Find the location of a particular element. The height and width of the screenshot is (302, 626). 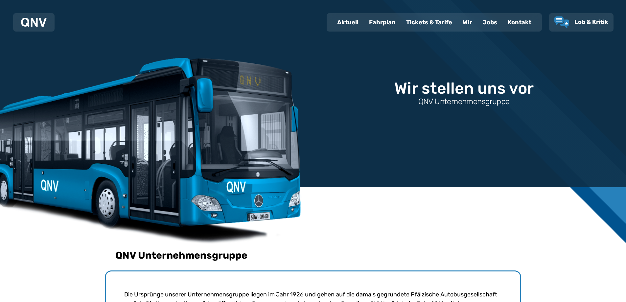

h2: QNV Unternehmensgruppe is located at coordinates (176, 255).